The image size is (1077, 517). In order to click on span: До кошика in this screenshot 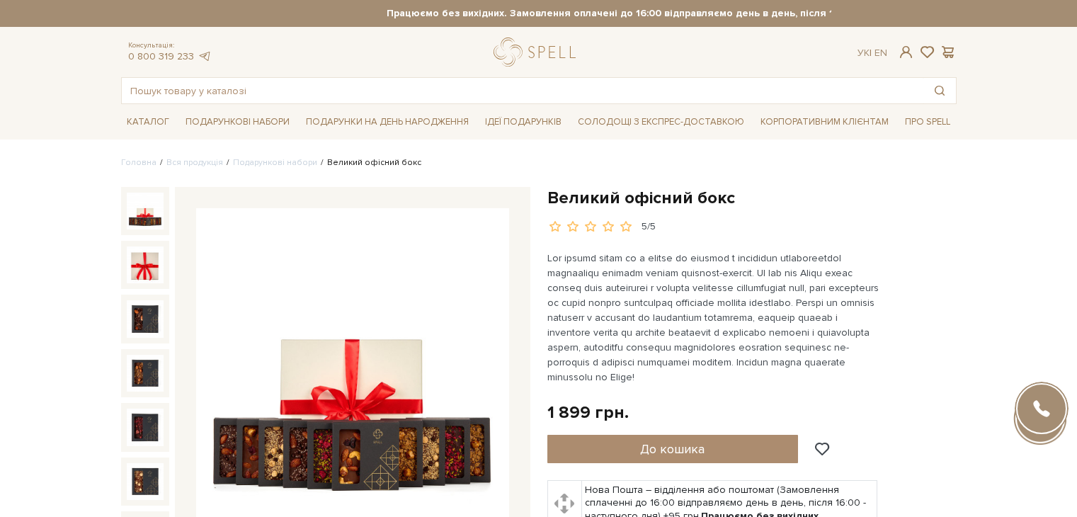, I will do `click(672, 449)`.